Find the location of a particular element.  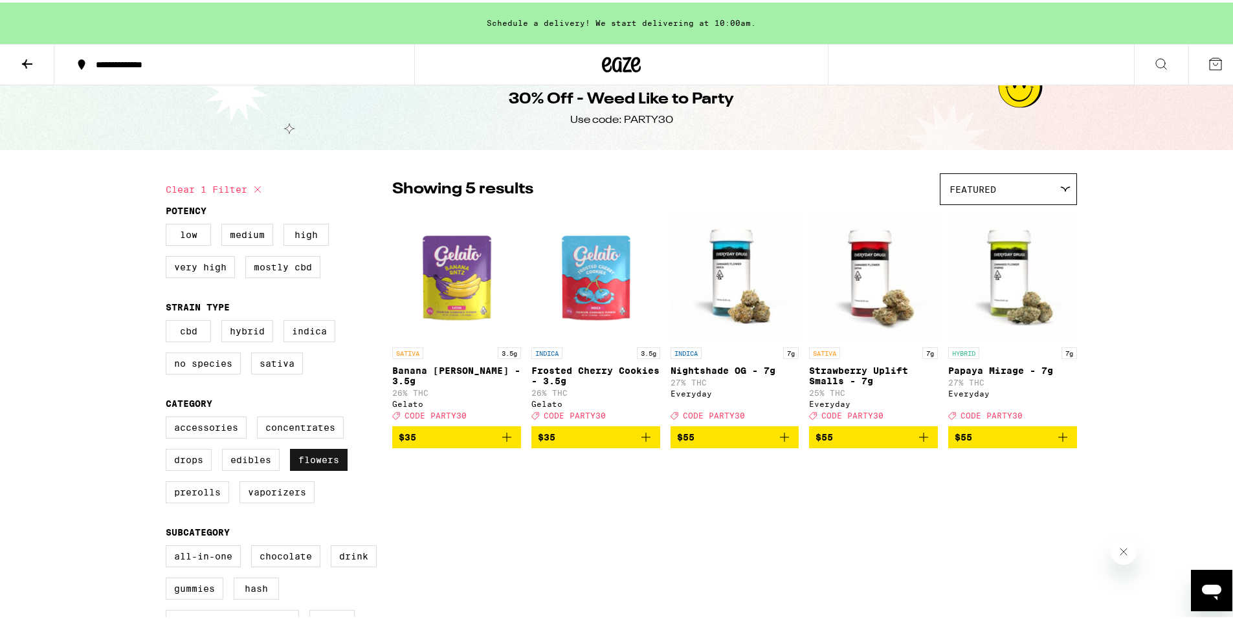

label: Gummies is located at coordinates (194, 586).